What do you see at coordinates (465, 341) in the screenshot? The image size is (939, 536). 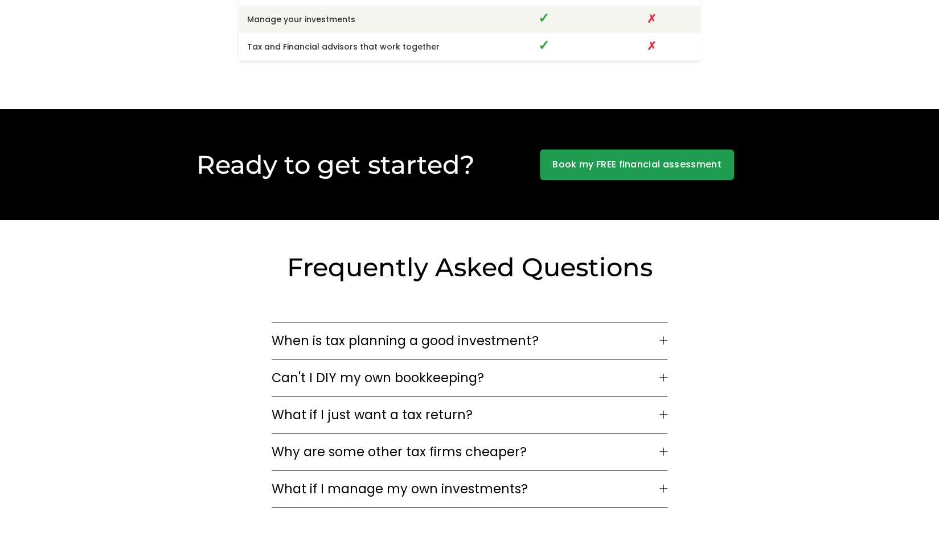 I see `span: When is tax planning a good investment?` at bounding box center [465, 341].